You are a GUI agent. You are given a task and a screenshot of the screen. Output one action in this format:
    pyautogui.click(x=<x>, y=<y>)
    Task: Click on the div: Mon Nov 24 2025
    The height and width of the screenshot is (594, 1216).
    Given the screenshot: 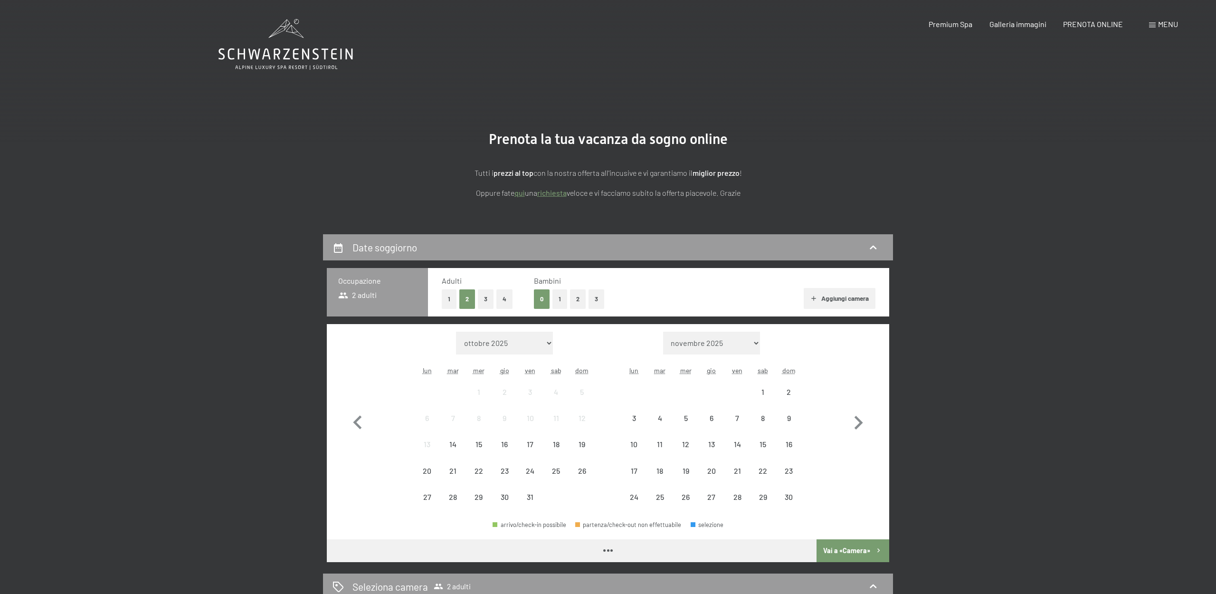 What is the action you would take?
    pyautogui.click(x=634, y=497)
    